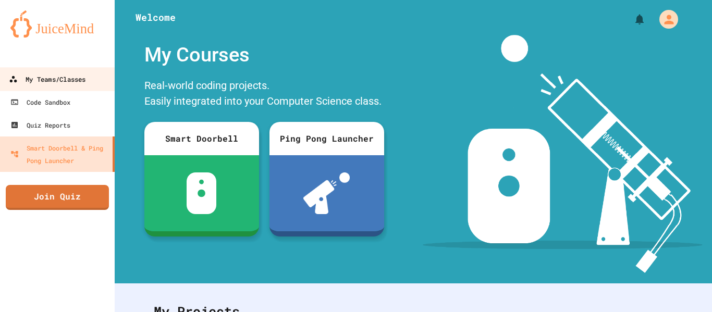  I want to click on img: banner-image-my-projects.png, so click(562, 154).